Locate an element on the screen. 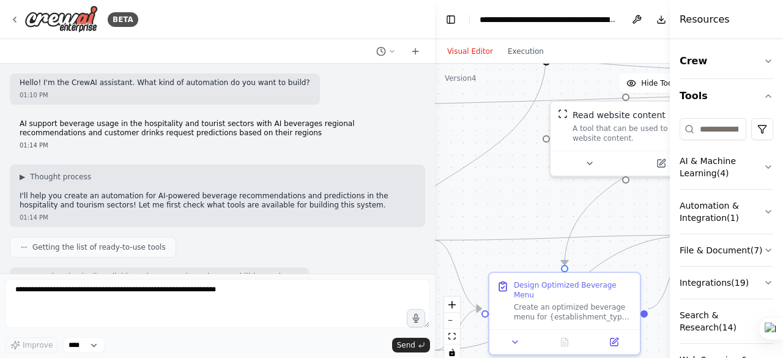 This screenshot has height=358, width=783. span: Improve is located at coordinates (37, 345).